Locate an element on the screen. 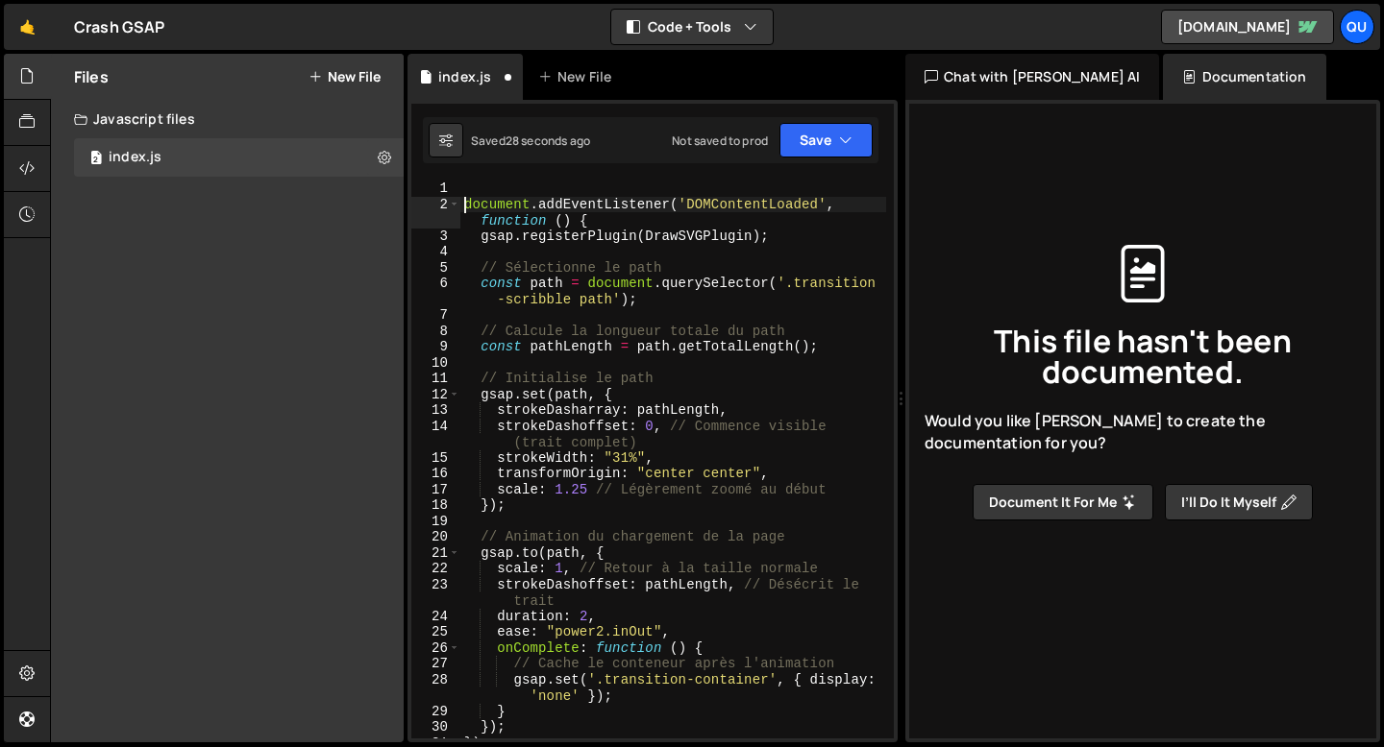 The image size is (1384, 747). div: 4 is located at coordinates (435, 252).